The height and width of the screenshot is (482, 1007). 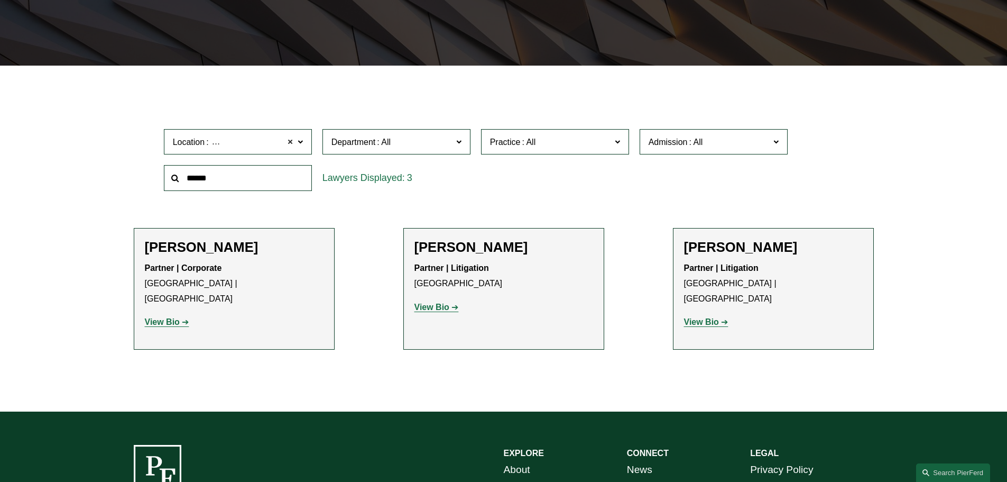 What do you see at coordinates (183, 268) in the screenshot?
I see `strong: Partner | Corporate` at bounding box center [183, 268].